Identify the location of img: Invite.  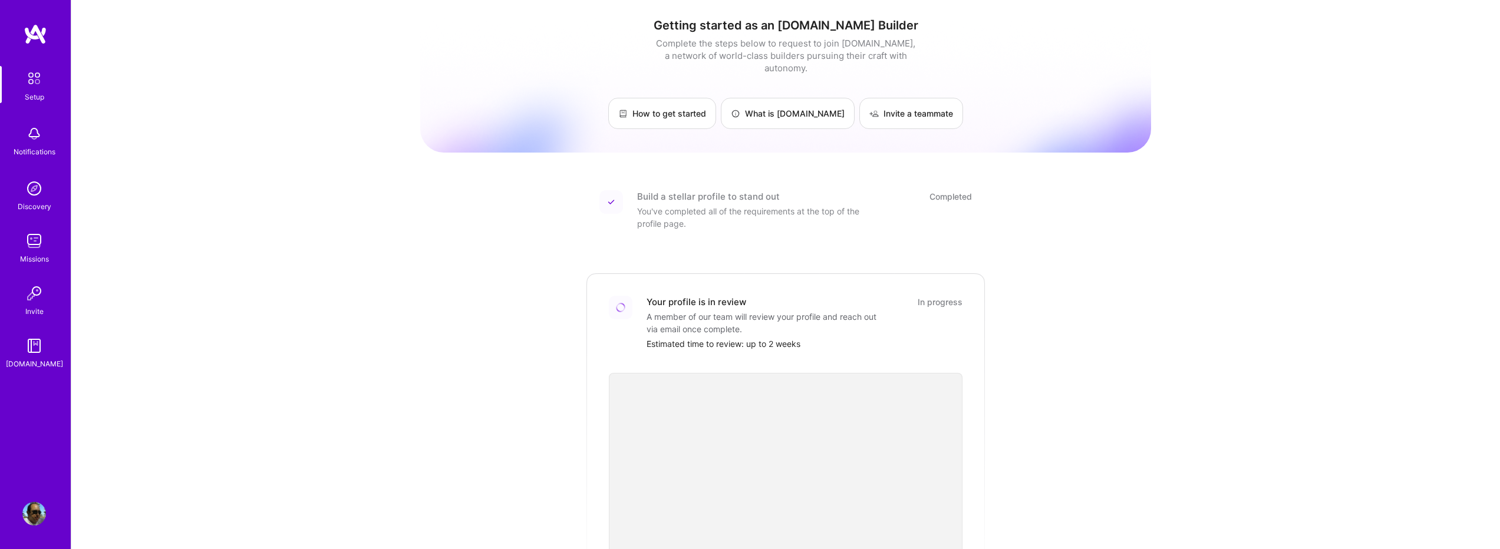
(34, 294).